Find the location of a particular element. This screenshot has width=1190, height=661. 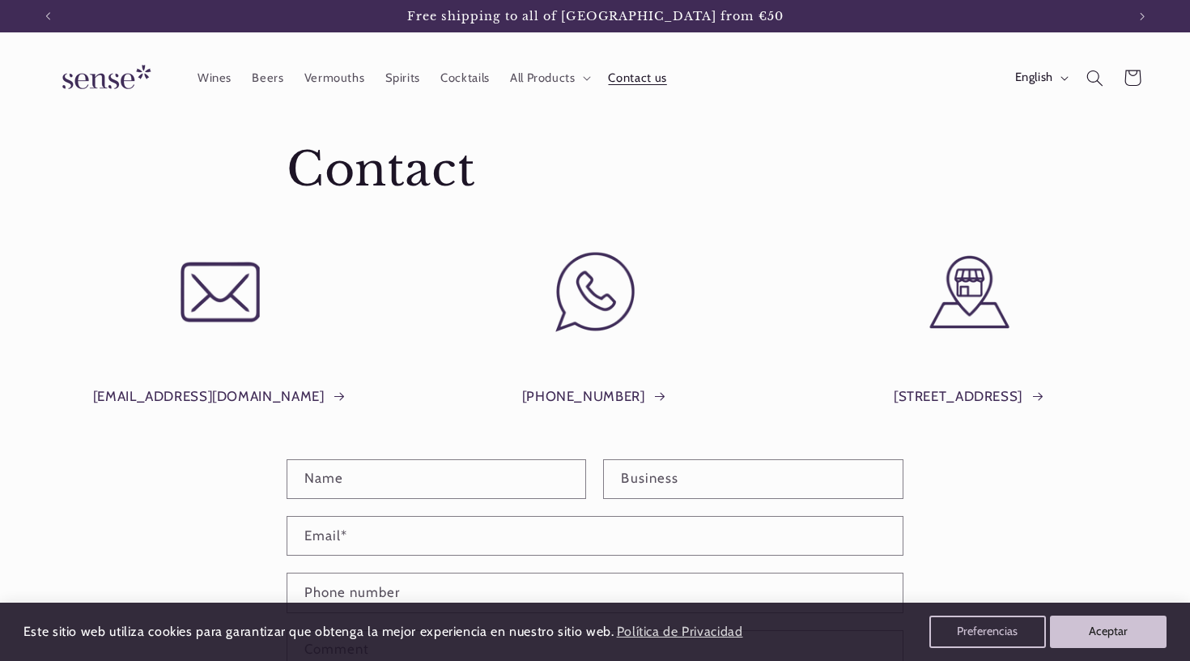

a: Sense is located at coordinates (104, 78).